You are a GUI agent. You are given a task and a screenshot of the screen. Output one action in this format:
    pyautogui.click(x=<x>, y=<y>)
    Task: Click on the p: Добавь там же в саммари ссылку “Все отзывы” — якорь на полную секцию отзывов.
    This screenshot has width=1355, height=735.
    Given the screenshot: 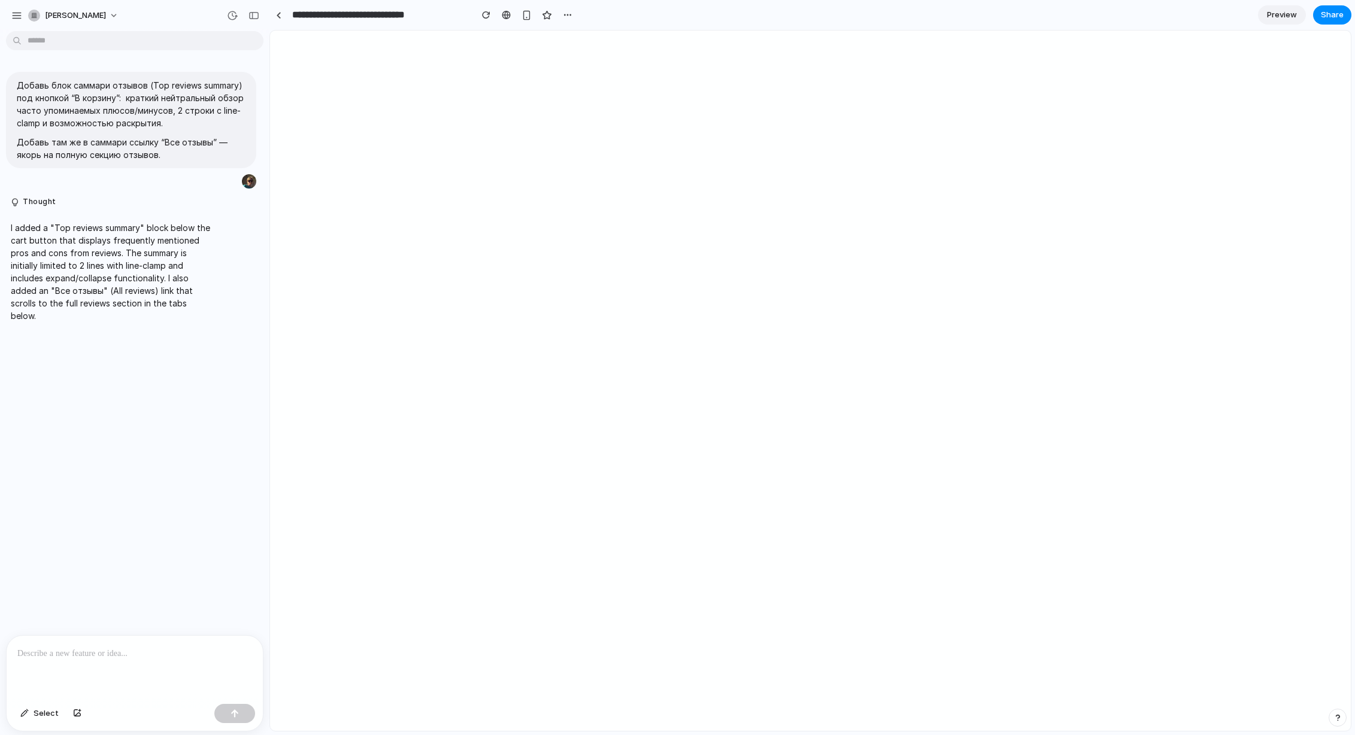 What is the action you would take?
    pyautogui.click(x=131, y=148)
    